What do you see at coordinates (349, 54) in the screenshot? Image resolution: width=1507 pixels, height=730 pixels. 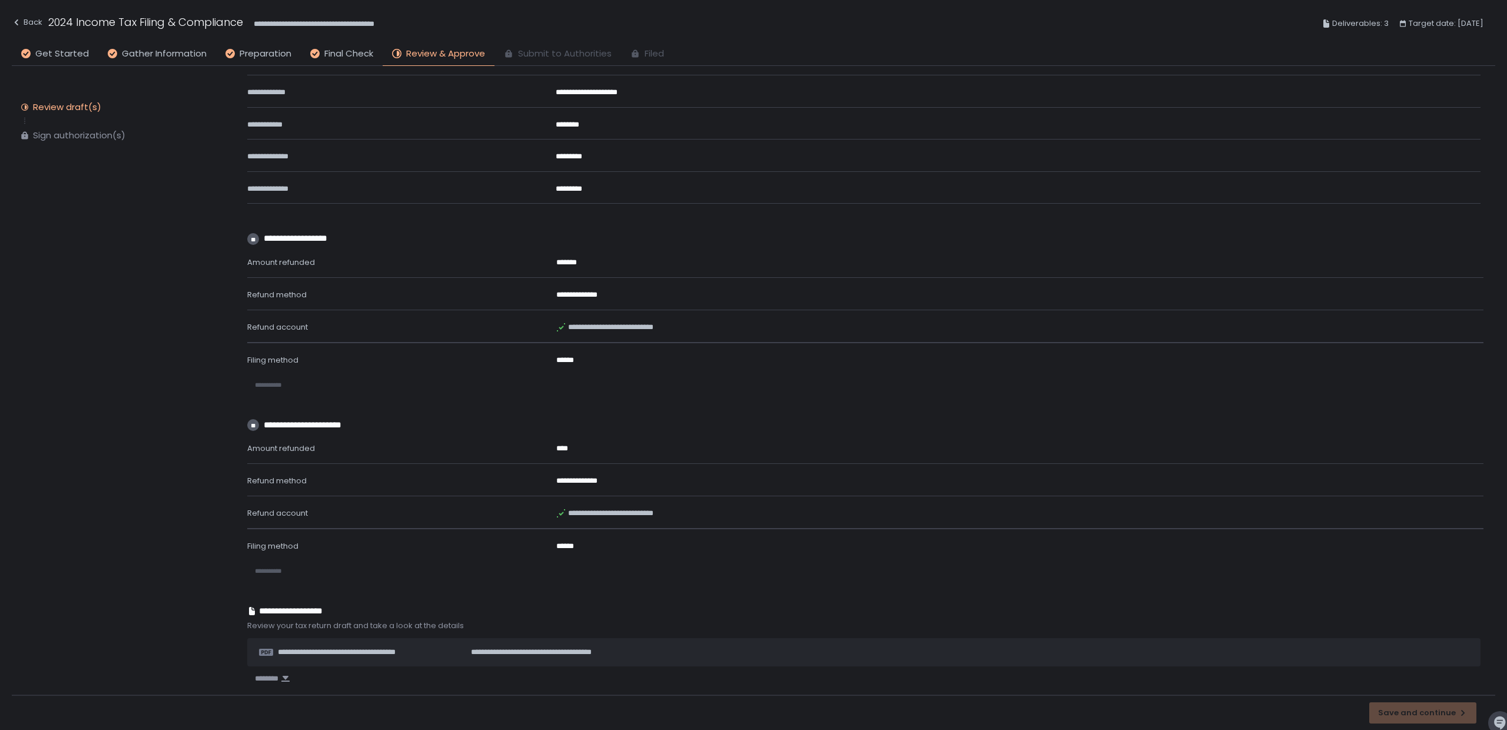 I see `span: Final Check` at bounding box center [349, 54].